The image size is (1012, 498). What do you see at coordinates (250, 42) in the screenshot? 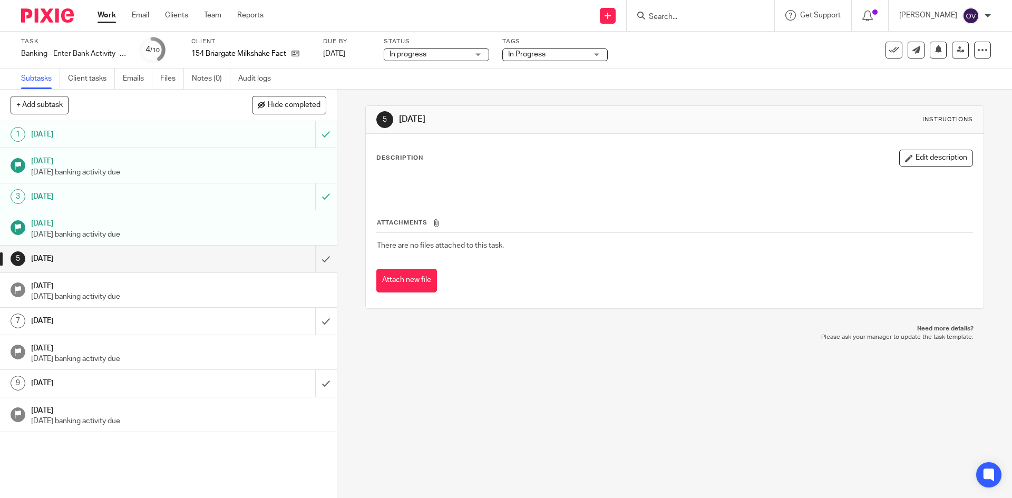
I see `label: Client` at bounding box center [250, 42].